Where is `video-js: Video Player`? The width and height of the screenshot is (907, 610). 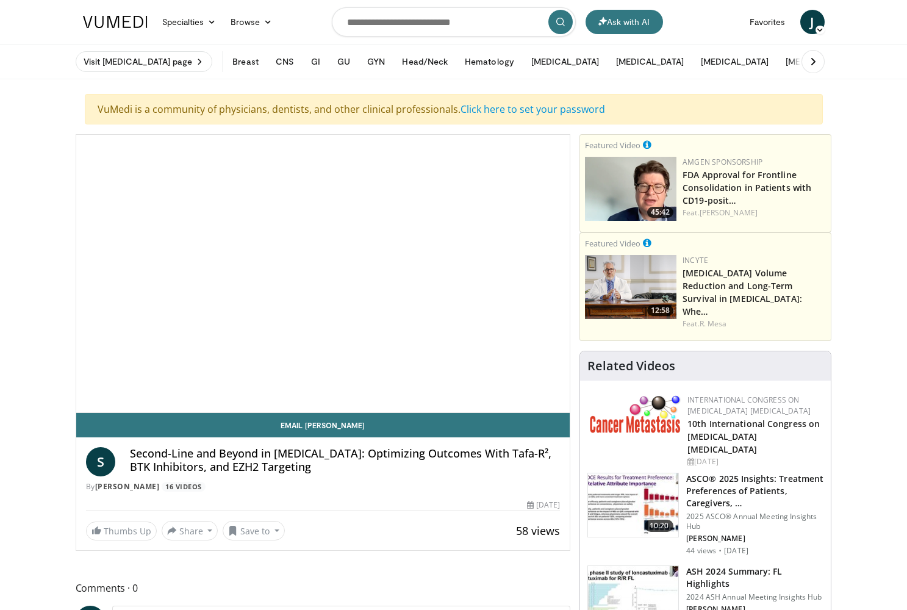 video-js: Video Player is located at coordinates (323, 274).